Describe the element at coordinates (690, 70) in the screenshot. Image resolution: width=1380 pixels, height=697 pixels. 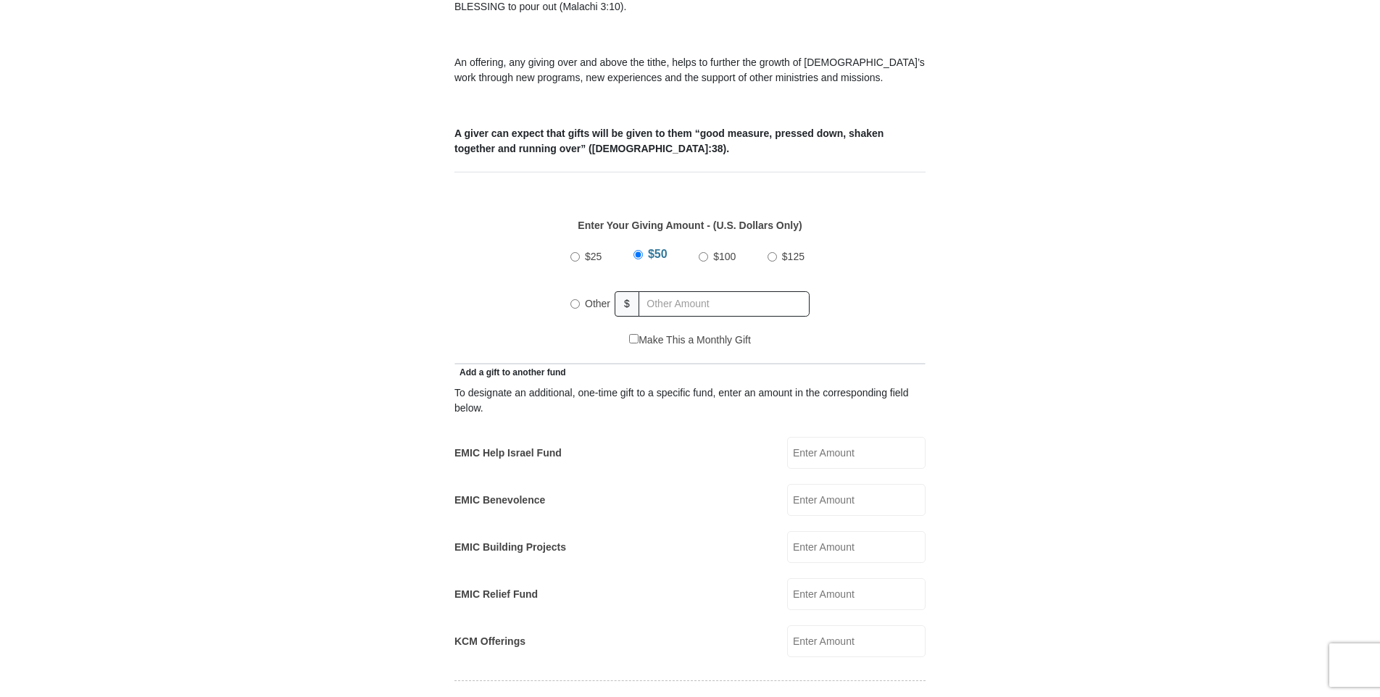
I see `p: An offering, any giving over and above the tithe, helps to further the growth of [DEMOGRAPHIC_DAT...` at that location.